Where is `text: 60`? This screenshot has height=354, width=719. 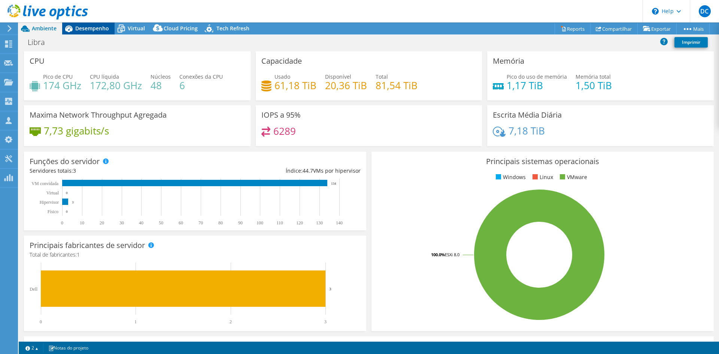
text: 60 is located at coordinates (181, 223).